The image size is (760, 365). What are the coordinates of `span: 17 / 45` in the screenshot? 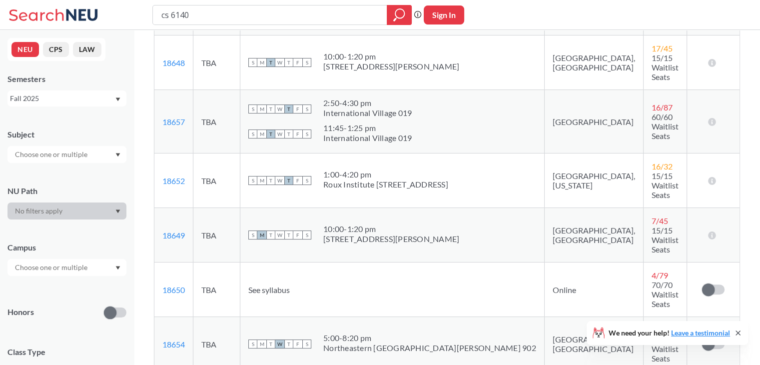 It's located at (662, 48).